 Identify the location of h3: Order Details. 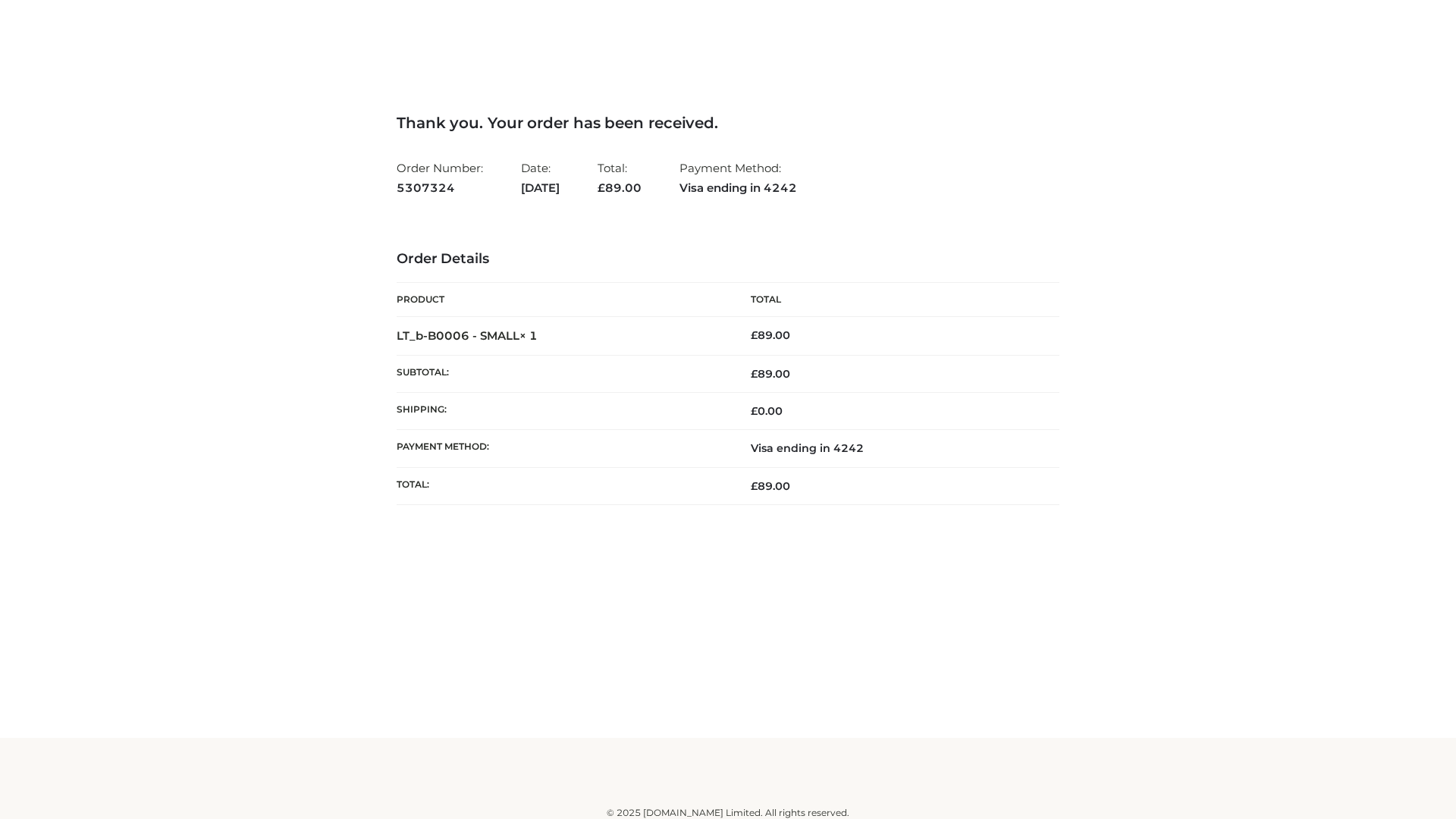
(728, 259).